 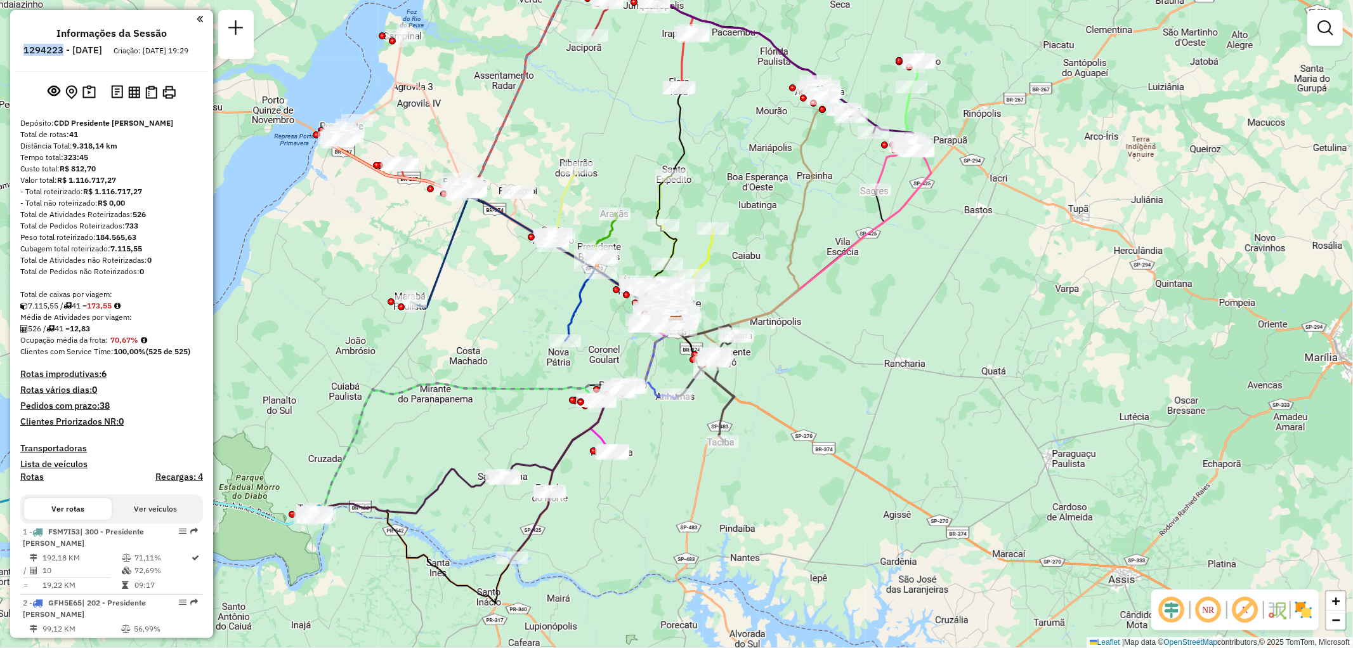 I want to click on td: 09:17, so click(x=162, y=585).